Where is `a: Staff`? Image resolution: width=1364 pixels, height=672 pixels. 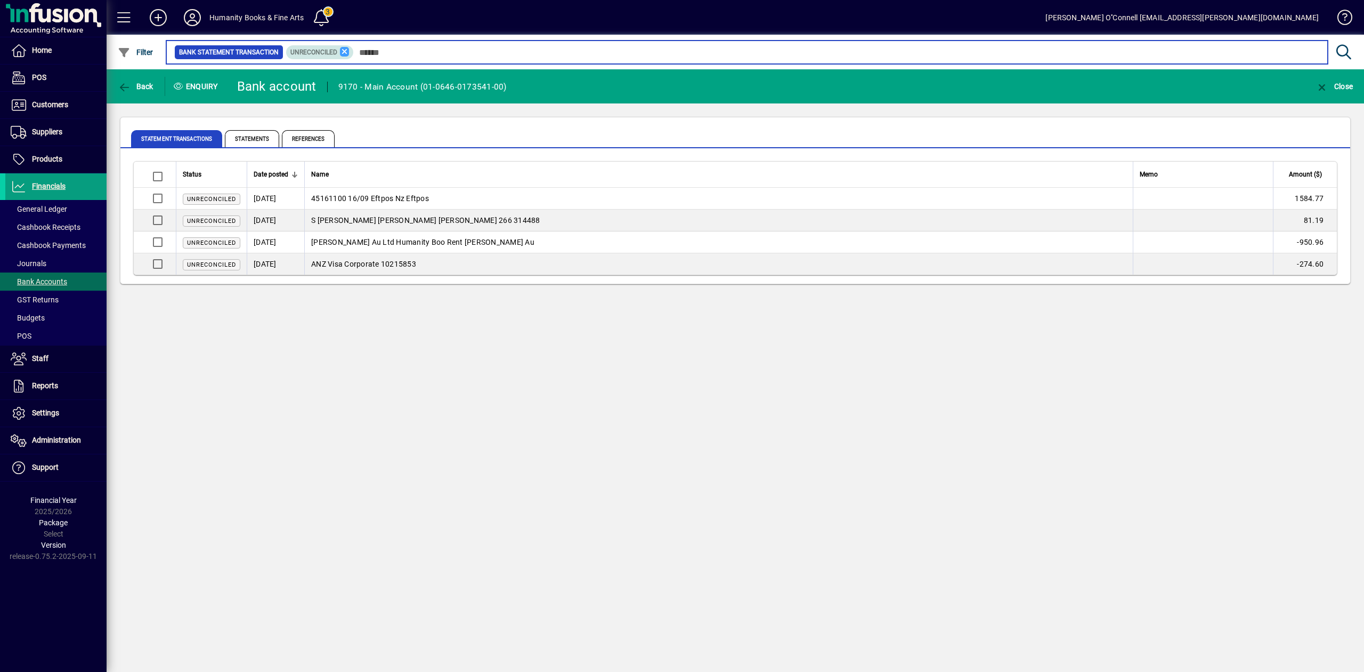 a: Staff is located at coordinates (56, 359).